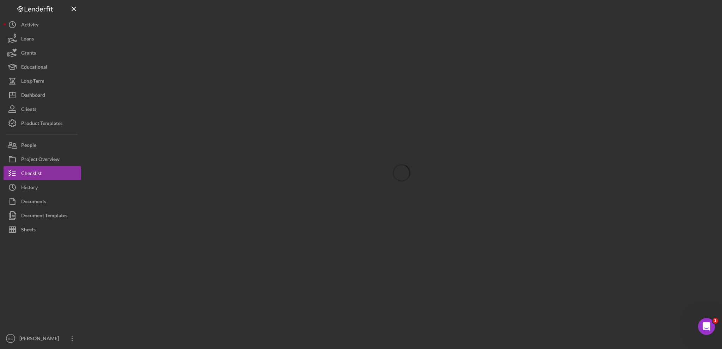 The image size is (722, 349). What do you see at coordinates (42, 53) in the screenshot?
I see `a: Grants` at bounding box center [42, 53].